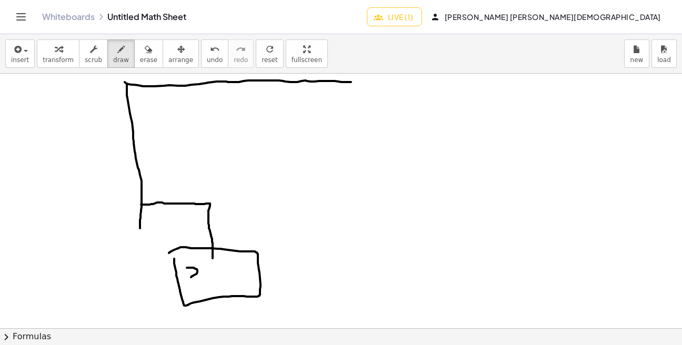 The image size is (682, 345). What do you see at coordinates (270, 54) in the screenshot?
I see `button: refreshreset` at bounding box center [270, 54].